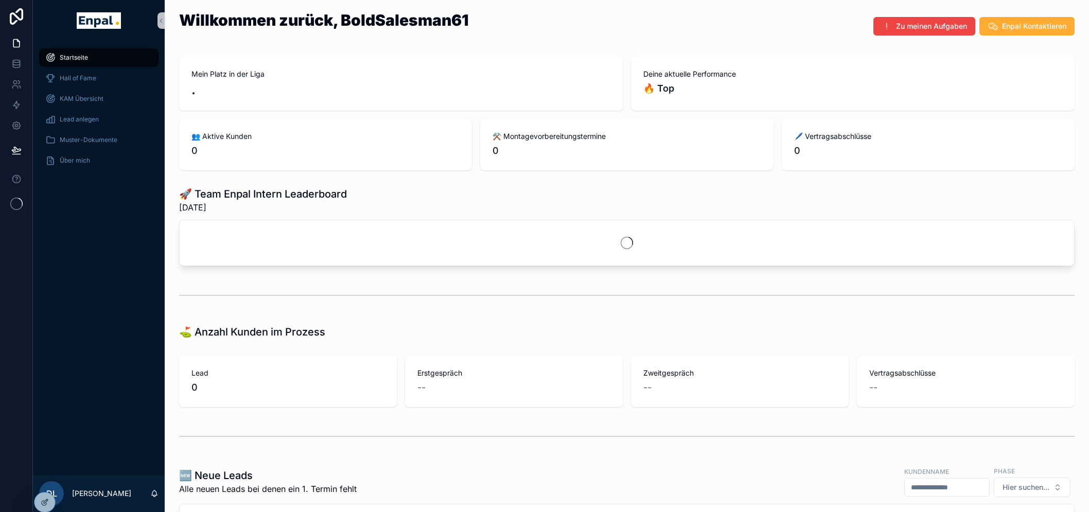 The width and height of the screenshot is (1089, 512). What do you see at coordinates (99, 78) in the screenshot?
I see `a: Hall of Fame` at bounding box center [99, 78].